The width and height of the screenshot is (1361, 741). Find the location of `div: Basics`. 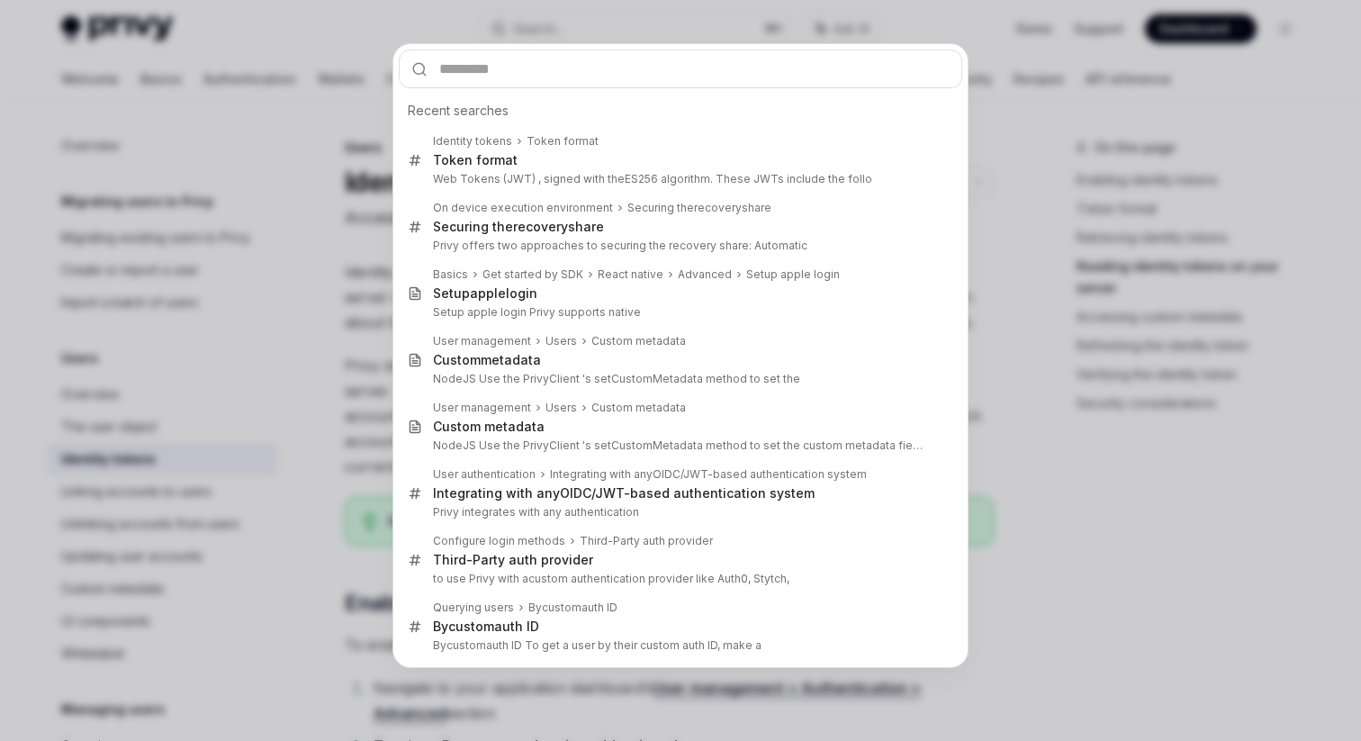

div: Basics is located at coordinates (450, 275).